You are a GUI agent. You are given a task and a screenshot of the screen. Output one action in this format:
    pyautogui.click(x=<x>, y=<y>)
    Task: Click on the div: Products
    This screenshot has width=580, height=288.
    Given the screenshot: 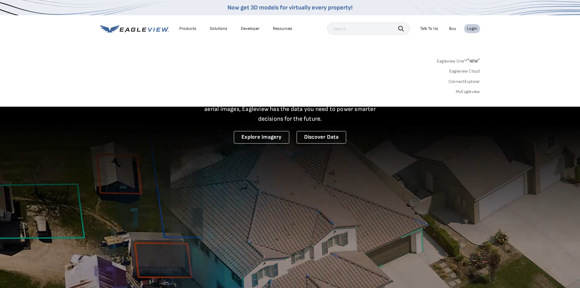 What is the action you would take?
    pyautogui.click(x=188, y=29)
    